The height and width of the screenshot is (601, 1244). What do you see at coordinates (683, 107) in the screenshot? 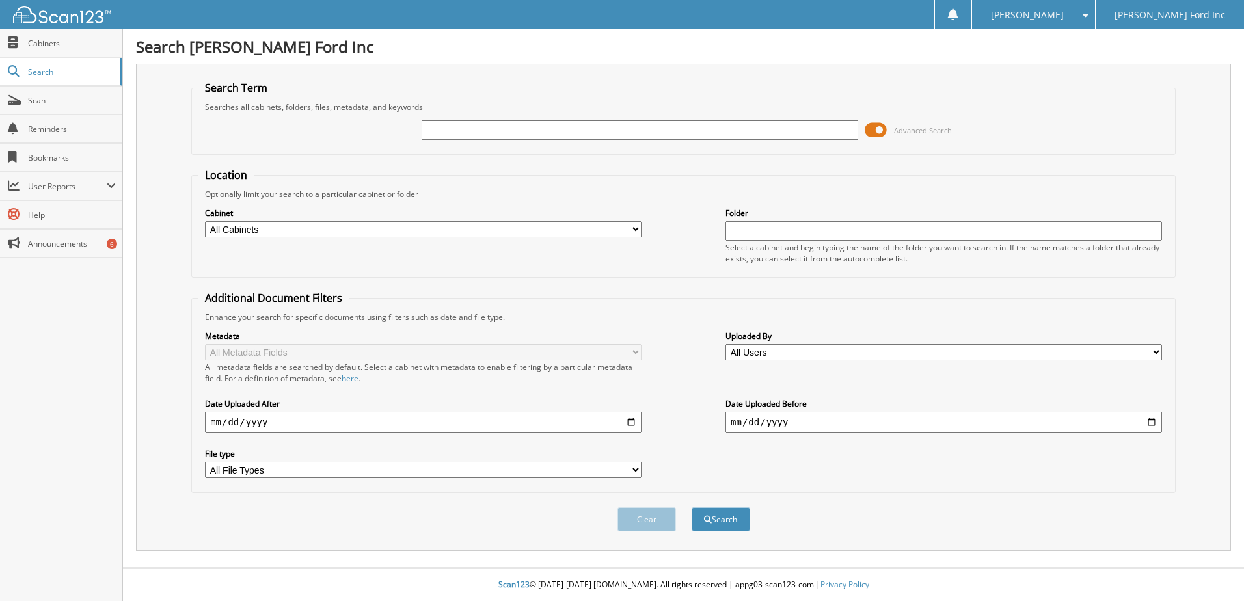
I see `div: Searches all cabinets, folders, files, metadata, and keywords` at bounding box center [683, 107].